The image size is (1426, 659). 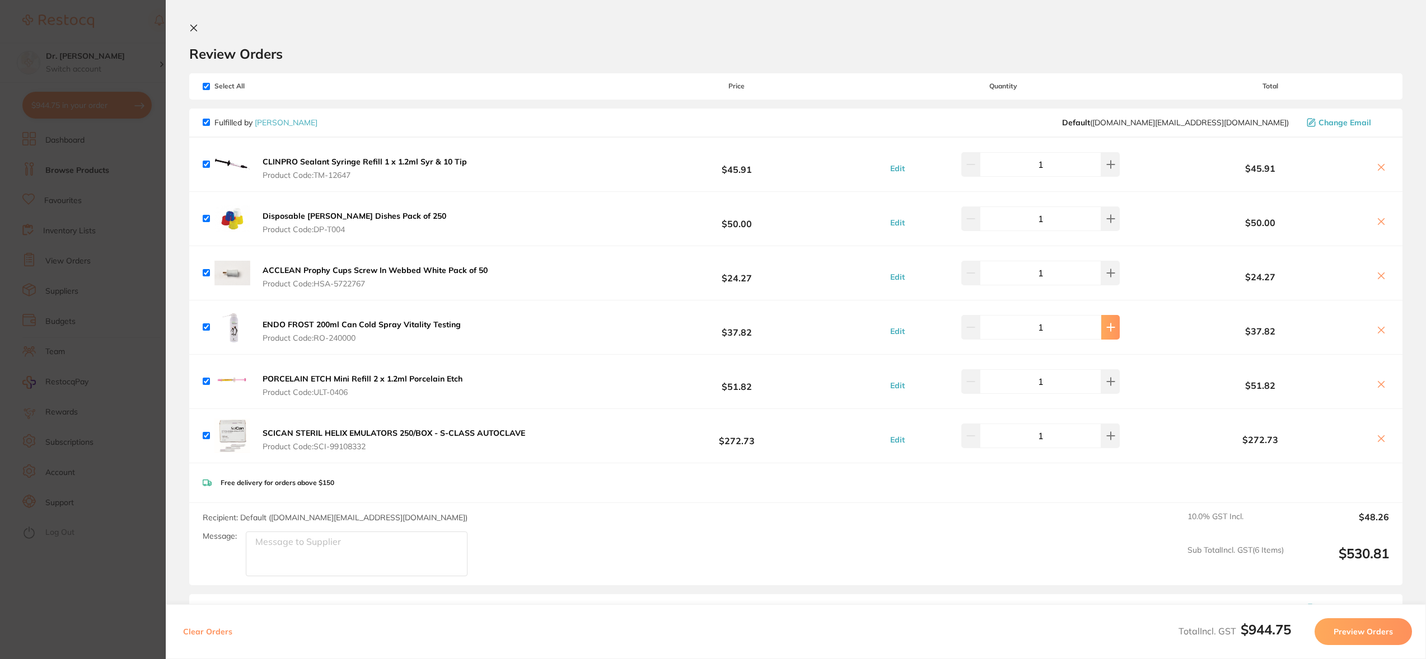 What do you see at coordinates (232, 165) in the screenshot?
I see `img: am9yMXpoNw` at bounding box center [232, 165].